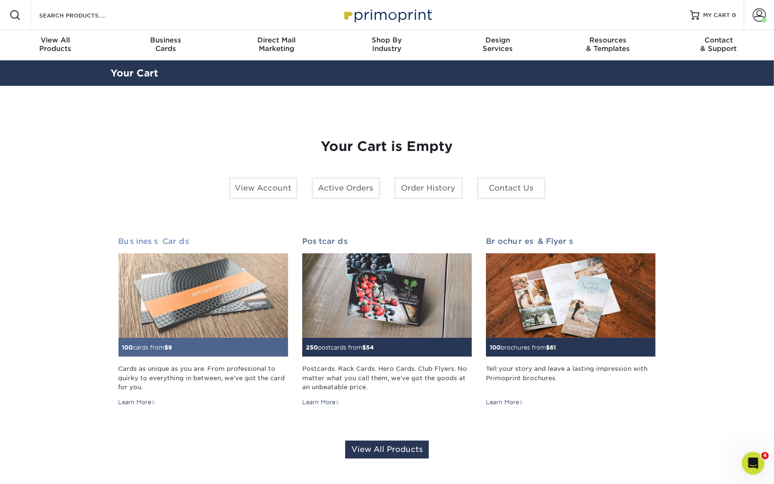 The width and height of the screenshot is (774, 484). Describe the element at coordinates (263, 188) in the screenshot. I see `a: View Account` at that location.